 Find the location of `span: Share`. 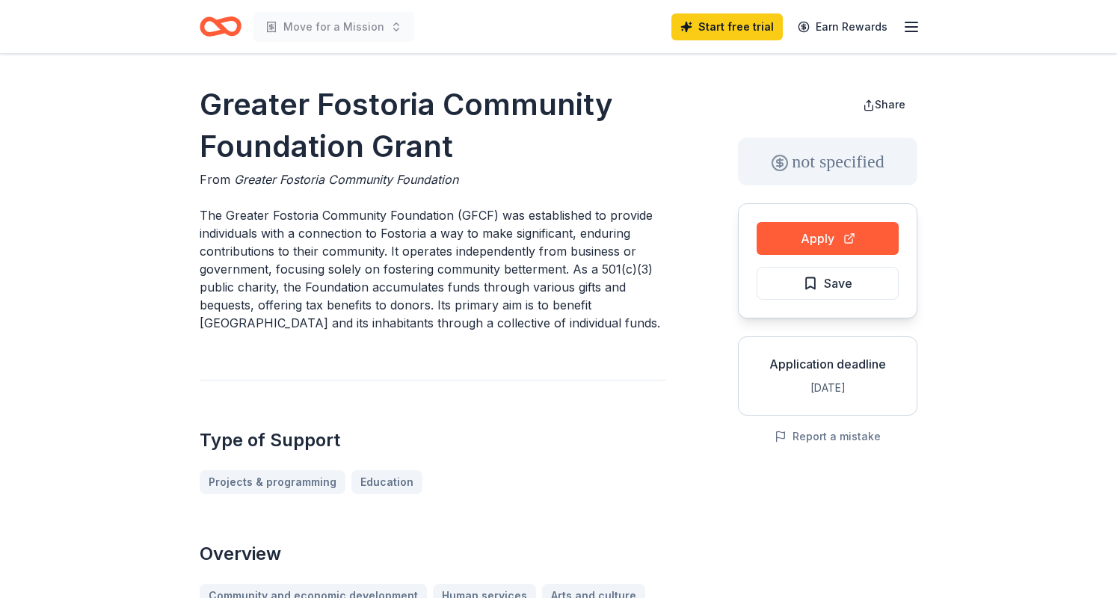

span: Share is located at coordinates (890, 104).